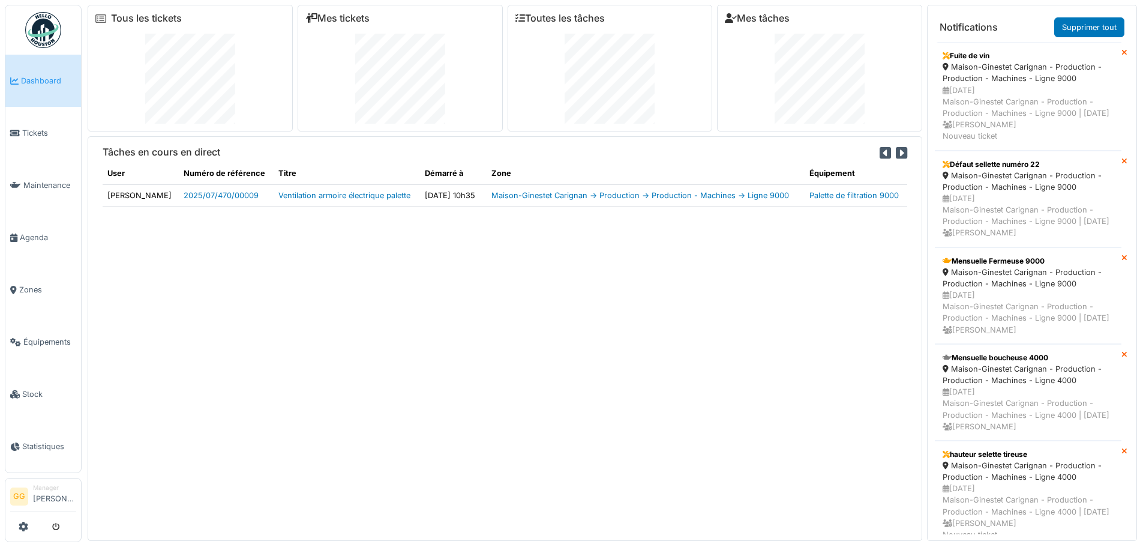 This screenshot has height=547, width=1143. Describe the element at coordinates (454, 173) in the screenshot. I see `th: Démarré à` at that location.